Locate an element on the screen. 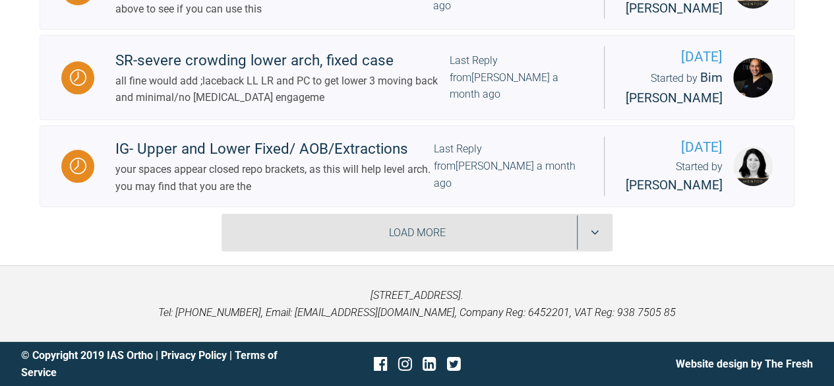 The height and width of the screenshot is (386, 834). img: Bim Sawhney is located at coordinates (753, 78).